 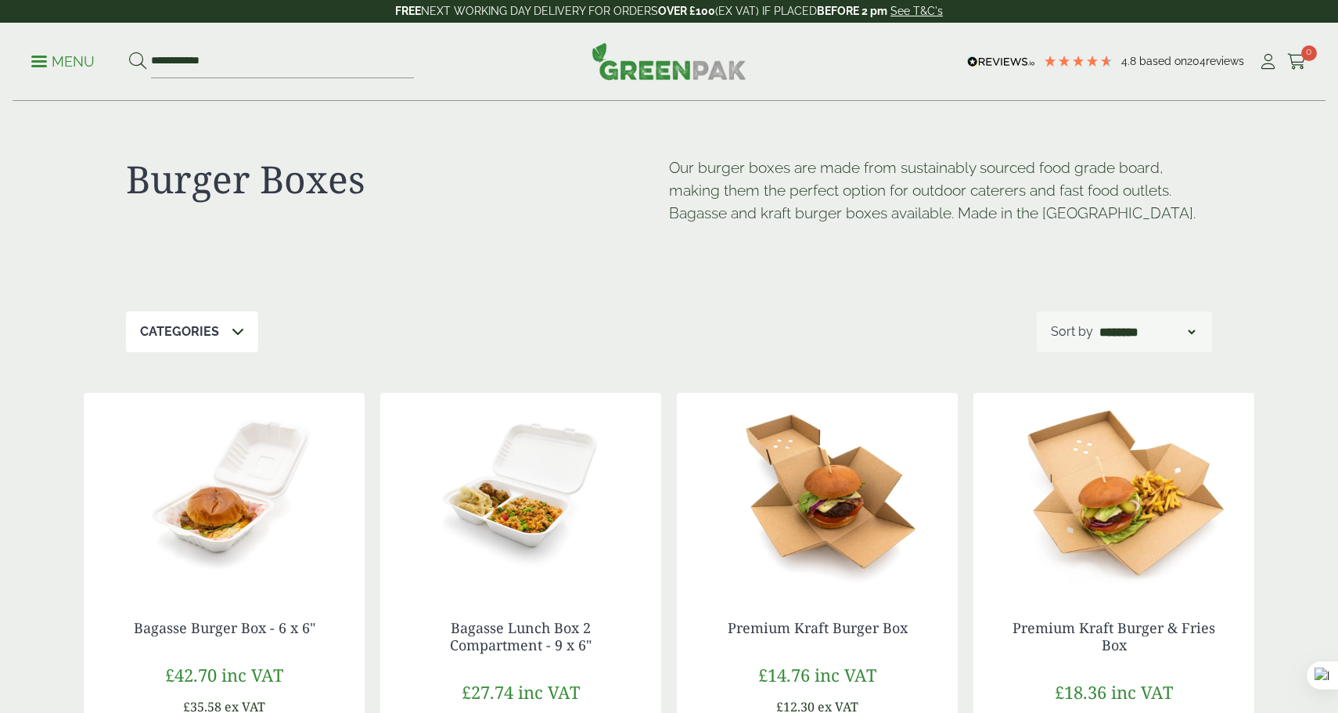 What do you see at coordinates (225, 627) in the screenshot?
I see `a: Bagasse Burger Box - 6 x 6"` at bounding box center [225, 627].